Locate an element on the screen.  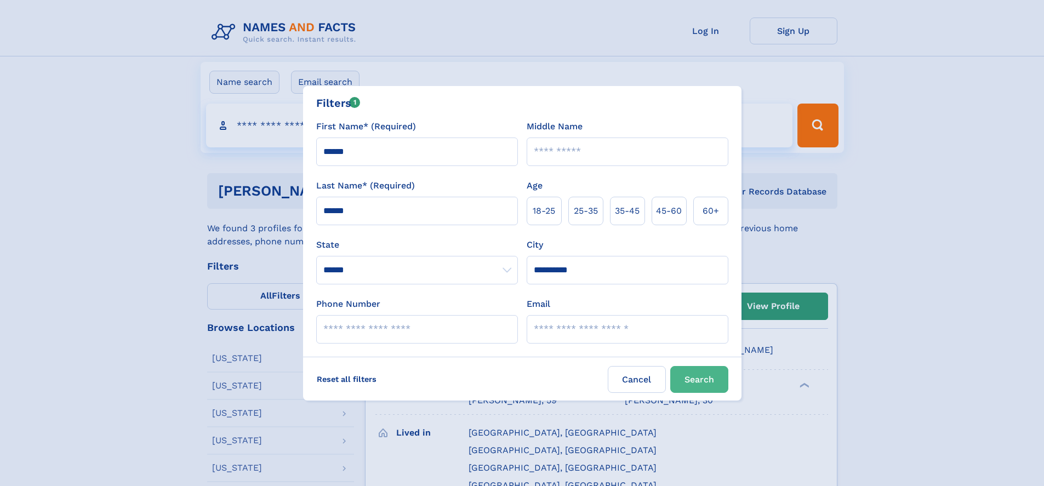
span: 35‑45 is located at coordinates (627, 211).